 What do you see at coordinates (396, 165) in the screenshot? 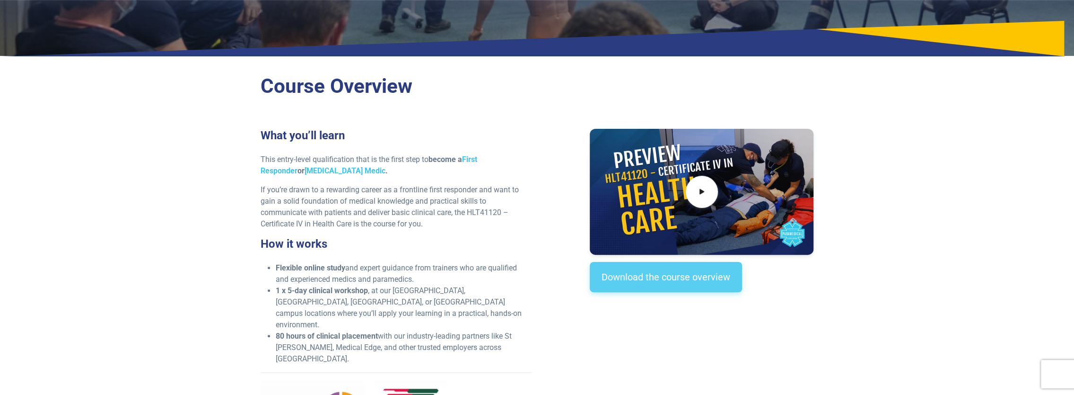
I see `p: This entry-level qualification that is the first step to` at bounding box center [396, 165].